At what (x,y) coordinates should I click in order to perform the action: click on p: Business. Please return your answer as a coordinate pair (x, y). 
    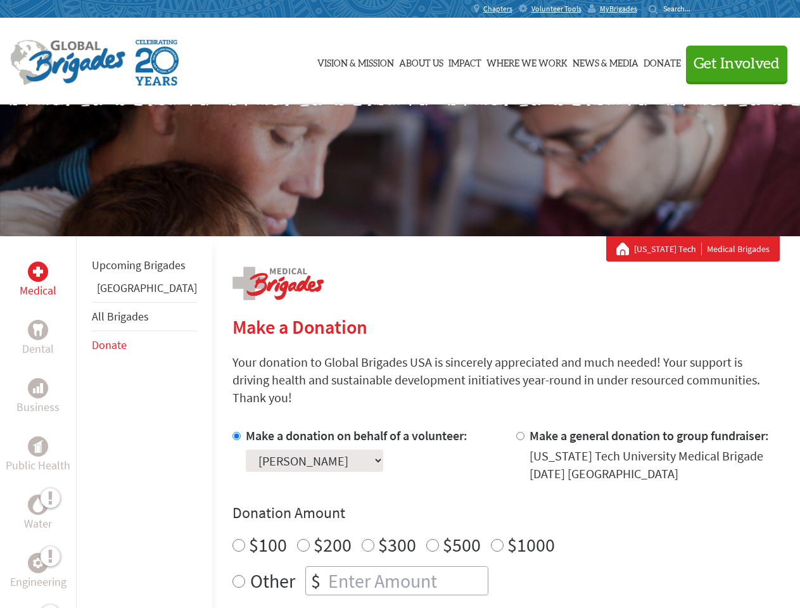
    Looking at the image, I should click on (38, 407).